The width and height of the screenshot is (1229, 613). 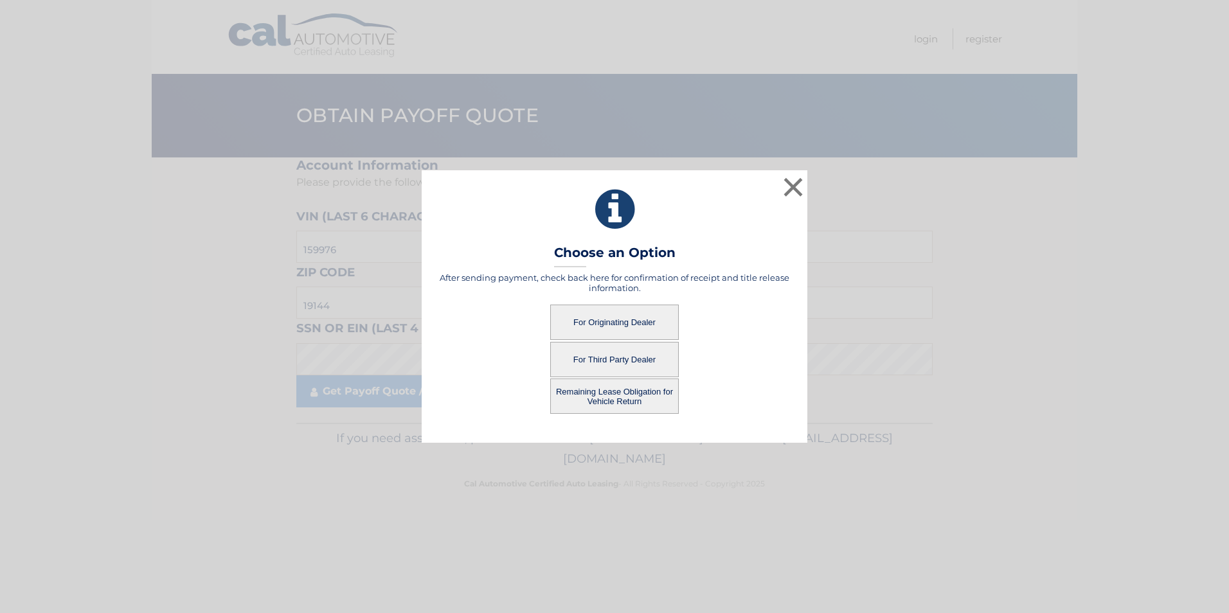 What do you see at coordinates (614, 283) in the screenshot?
I see `h5: After sending payment, check back here for confirmation of receipt and title release information.` at bounding box center [614, 283].